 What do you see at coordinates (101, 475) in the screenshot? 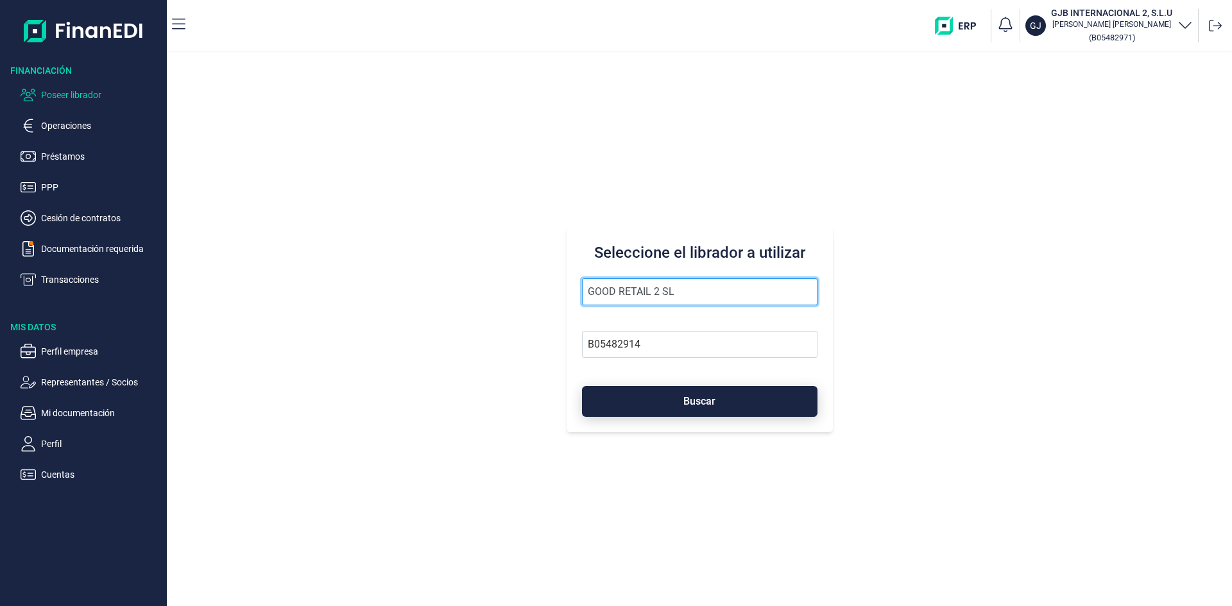
I see `p: Cuentas` at bounding box center [101, 475].